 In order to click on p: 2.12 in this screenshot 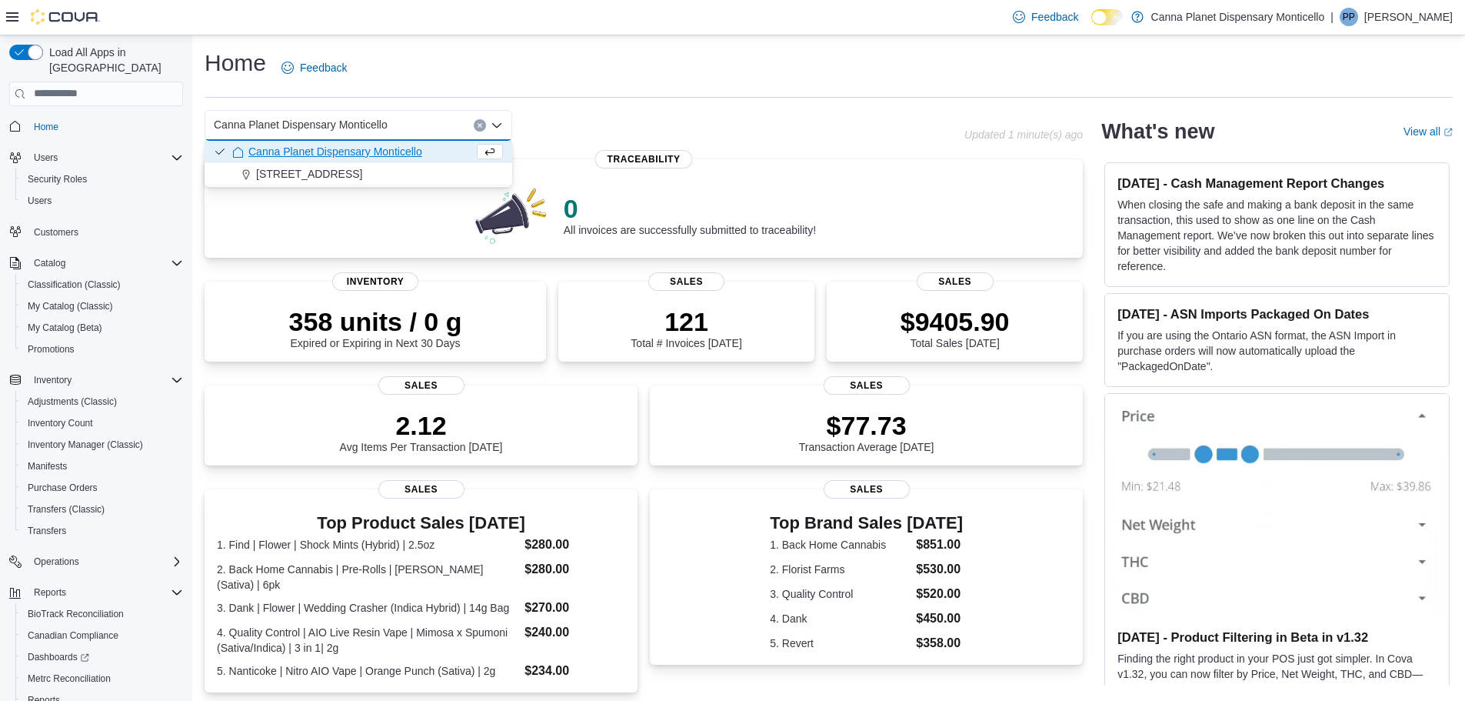, I will do `click(422, 425)`.